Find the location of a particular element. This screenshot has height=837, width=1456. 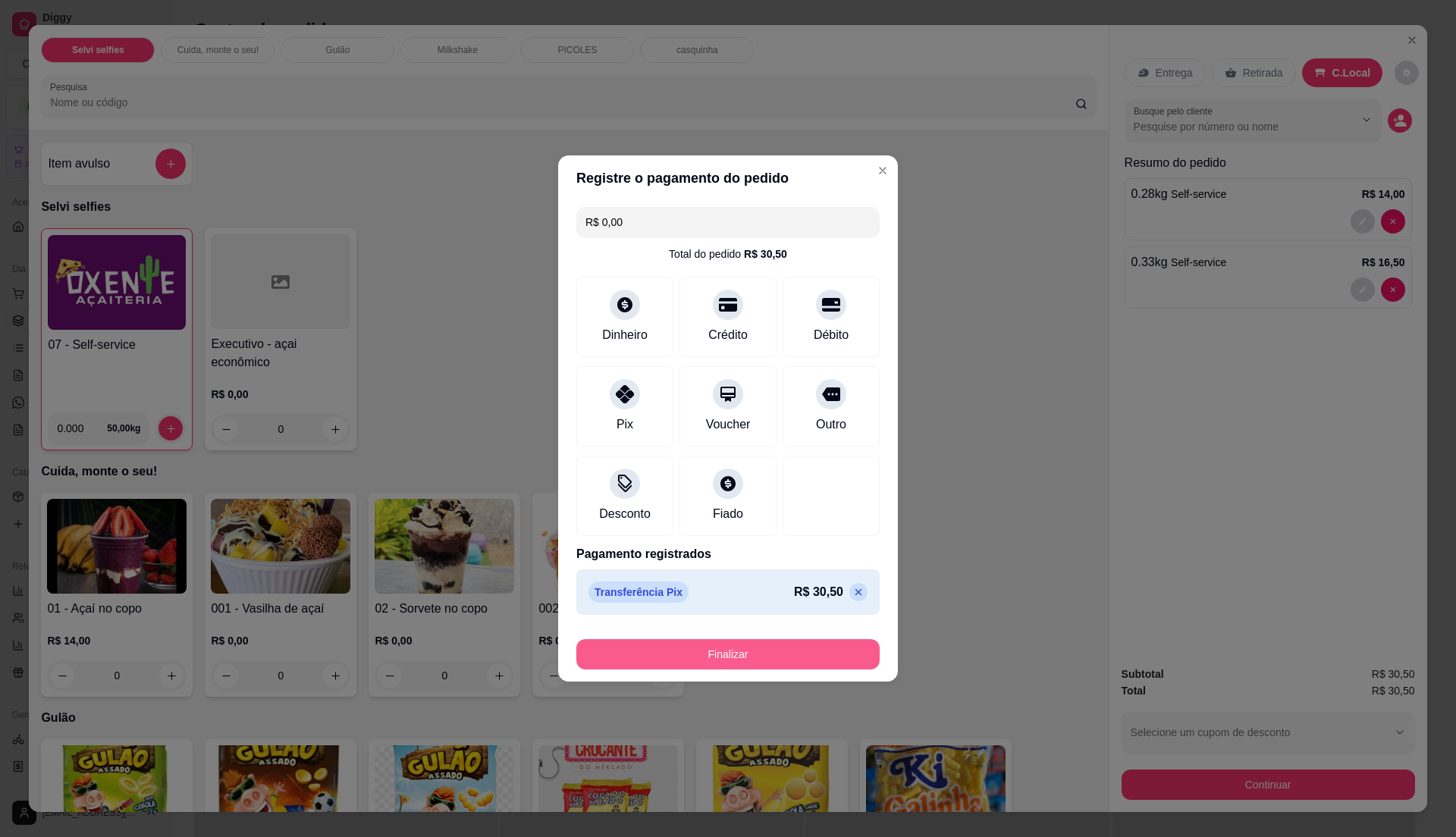

div: Crédito is located at coordinates (728, 335).